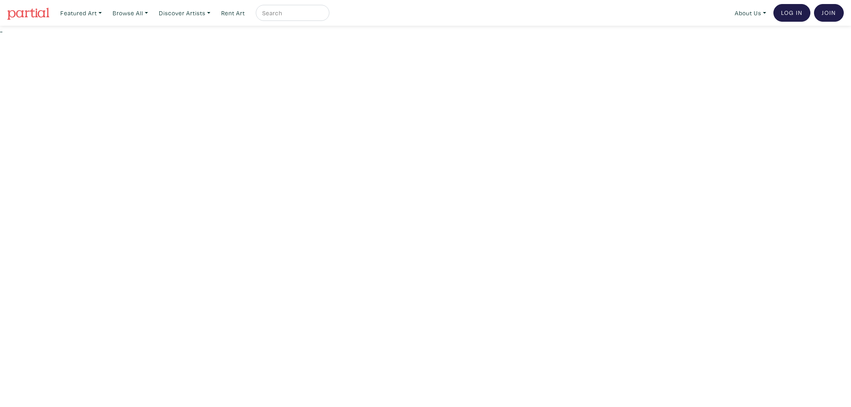 The height and width of the screenshot is (407, 851). What do you see at coordinates (233, 13) in the screenshot?
I see `a: Rent Art` at bounding box center [233, 13].